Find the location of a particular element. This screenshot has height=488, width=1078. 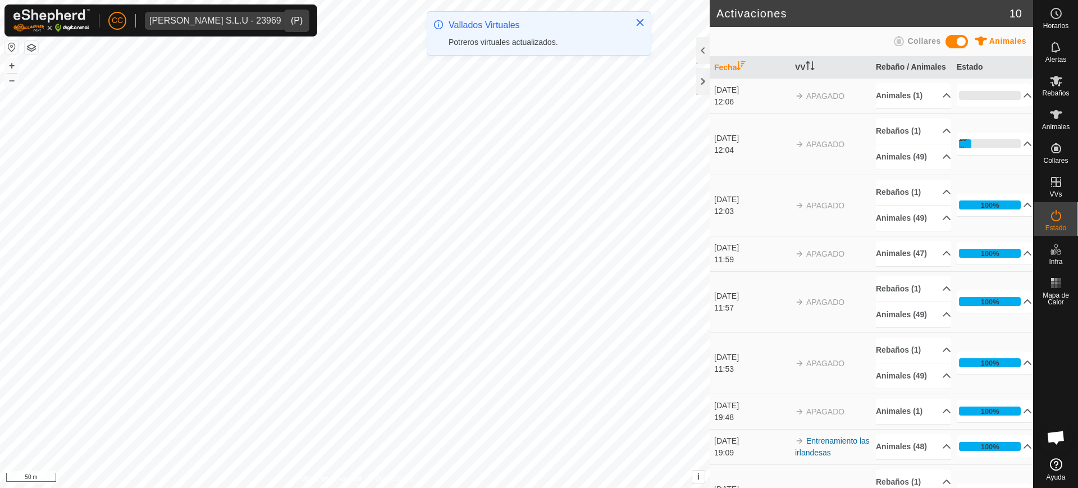

a: Ayuda is located at coordinates (1055, 469).